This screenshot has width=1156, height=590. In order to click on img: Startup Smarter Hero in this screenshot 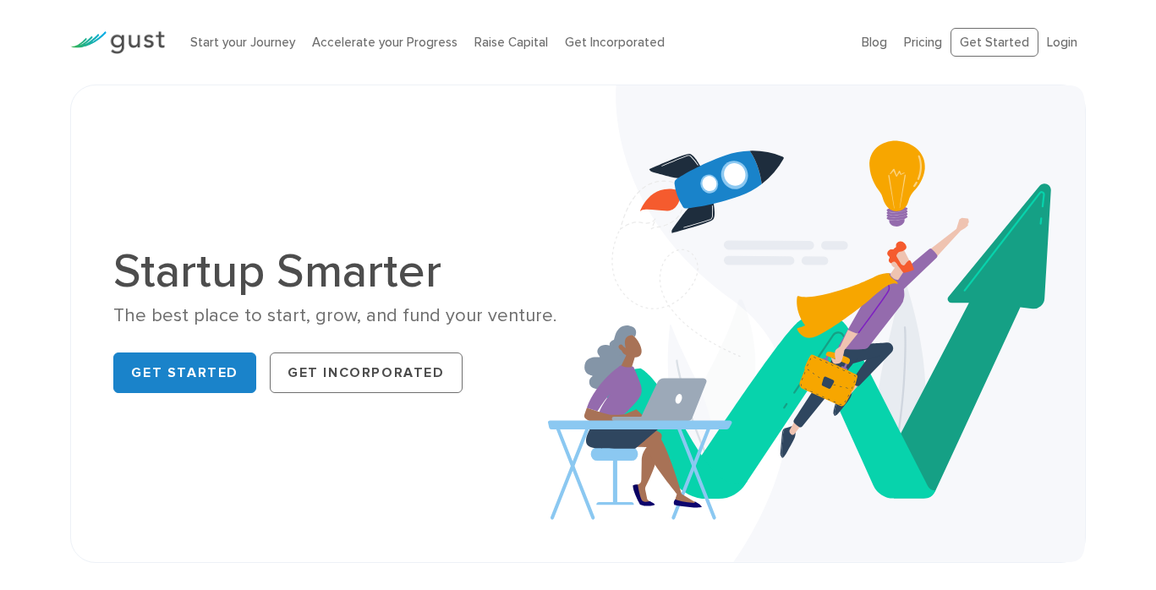, I will do `click(816, 324)`.